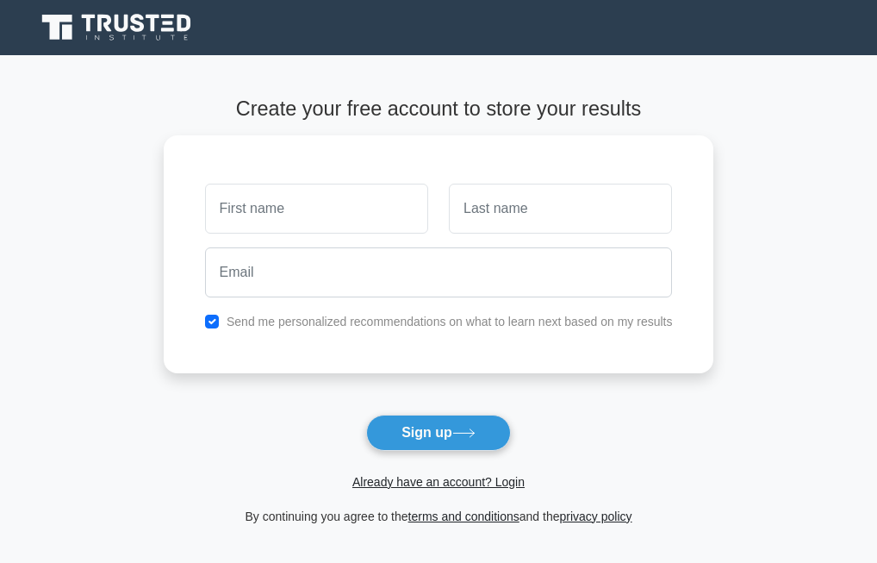 The height and width of the screenshot is (563, 877). What do you see at coordinates (464, 516) in the screenshot?
I see `a: terms and conditions` at bounding box center [464, 516].